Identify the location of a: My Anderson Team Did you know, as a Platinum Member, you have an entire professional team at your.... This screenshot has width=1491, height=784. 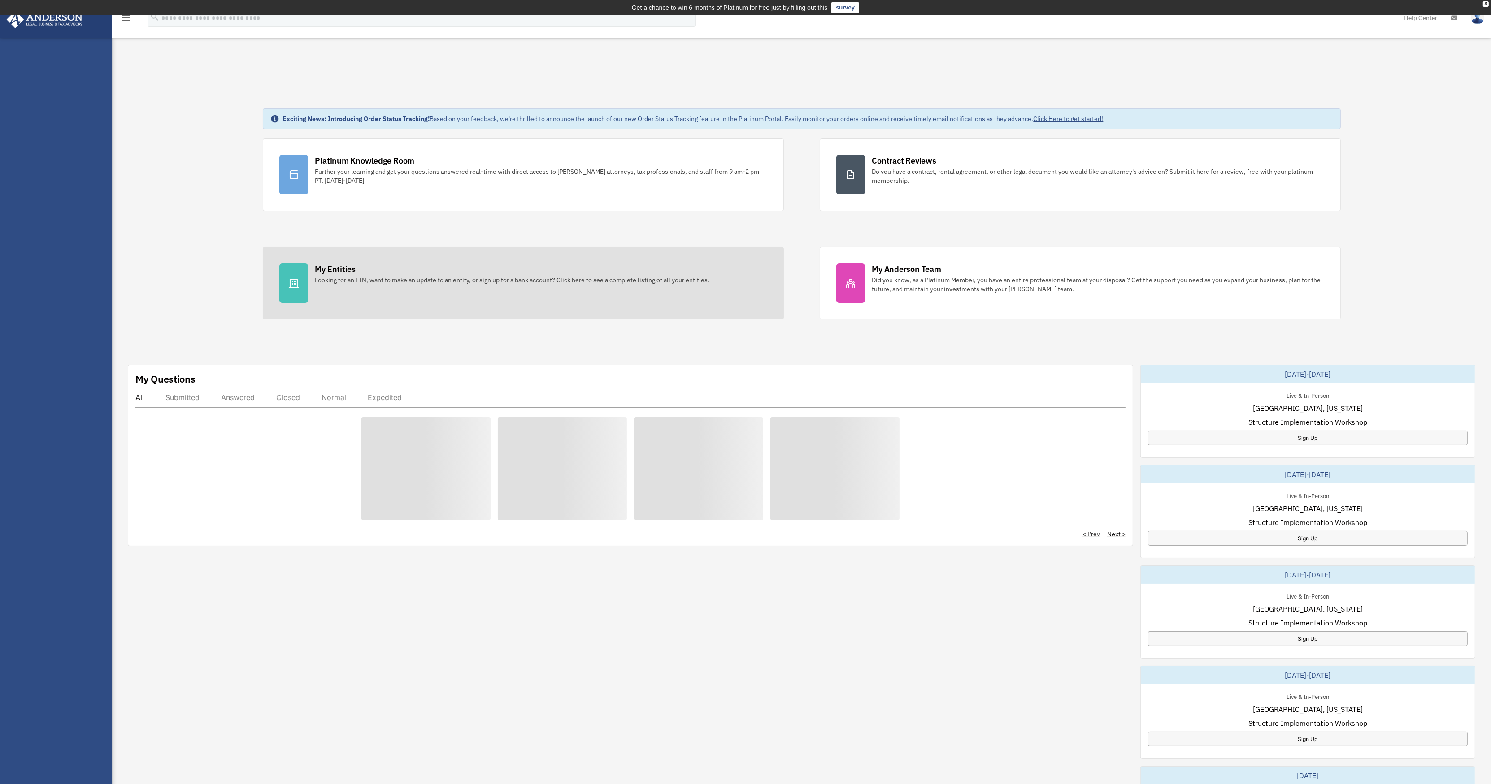
(1080, 283).